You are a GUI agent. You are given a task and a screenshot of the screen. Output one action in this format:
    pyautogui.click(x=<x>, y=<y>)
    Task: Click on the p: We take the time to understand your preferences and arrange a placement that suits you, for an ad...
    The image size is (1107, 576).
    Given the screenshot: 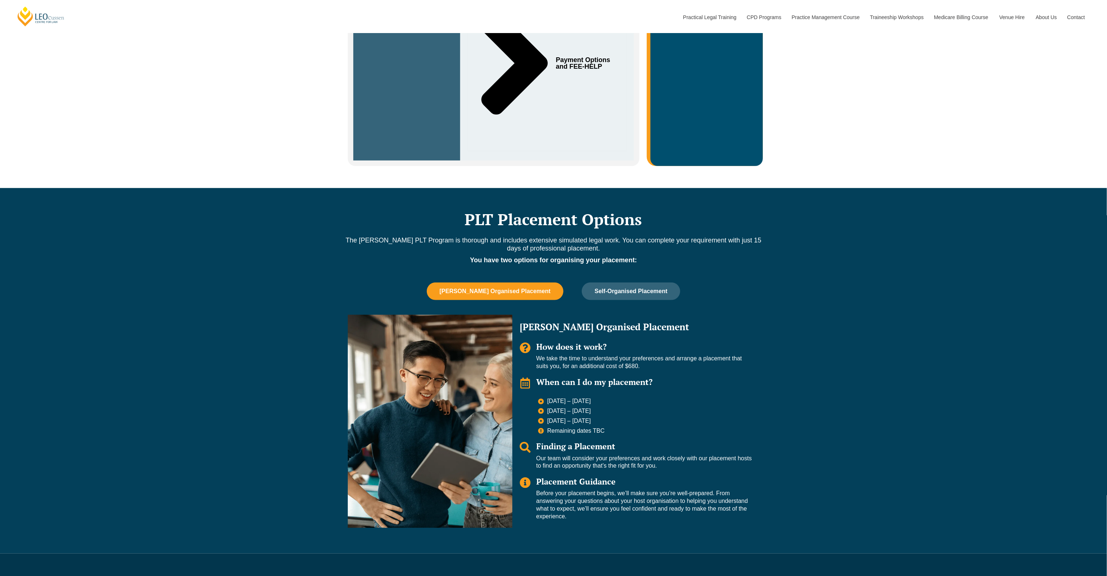 What is the action you would take?
    pyautogui.click(x=644, y=363)
    